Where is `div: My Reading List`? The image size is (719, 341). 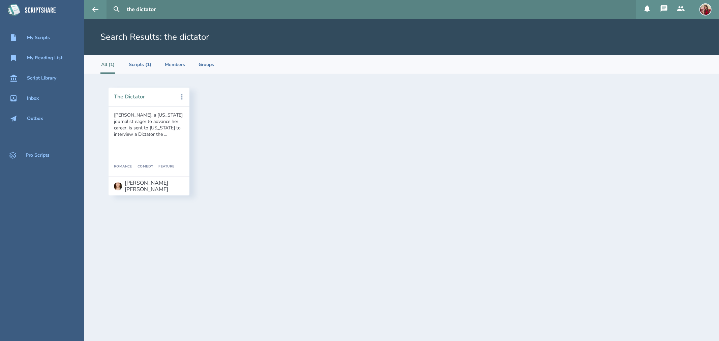 div: My Reading List is located at coordinates (44, 58).